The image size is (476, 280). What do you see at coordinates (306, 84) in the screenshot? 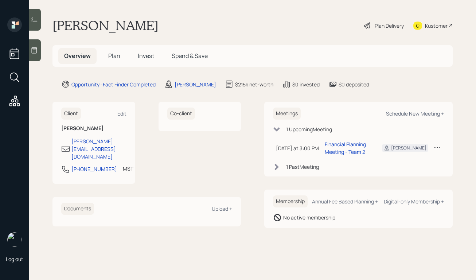
I see `div: $0 invested` at bounding box center [306, 84].